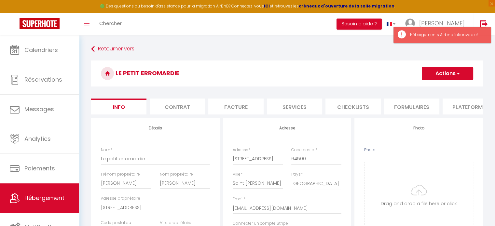 This screenshot has width=495, height=226. I want to click on span: Réservations, so click(43, 79).